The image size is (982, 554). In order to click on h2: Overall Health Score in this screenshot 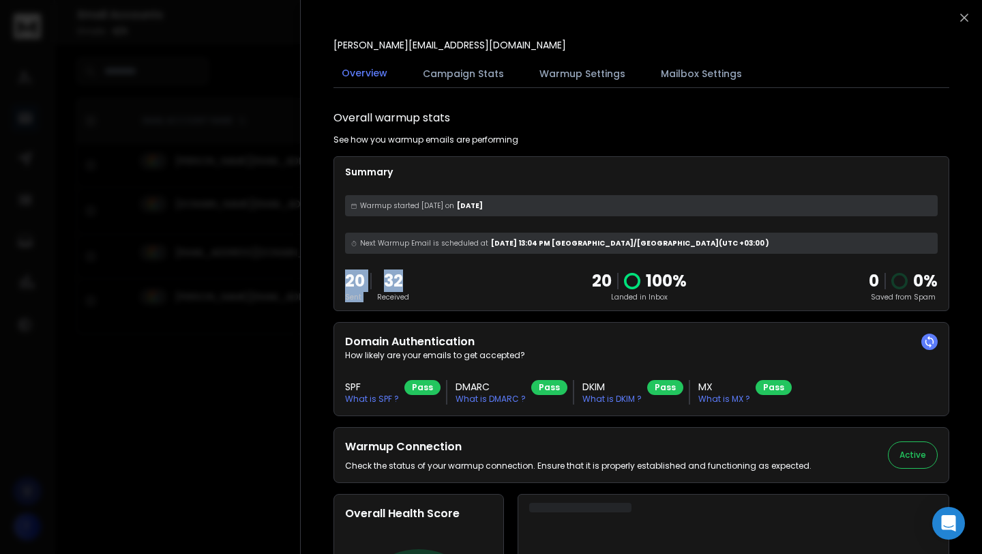, I will do `click(419, 514)`.